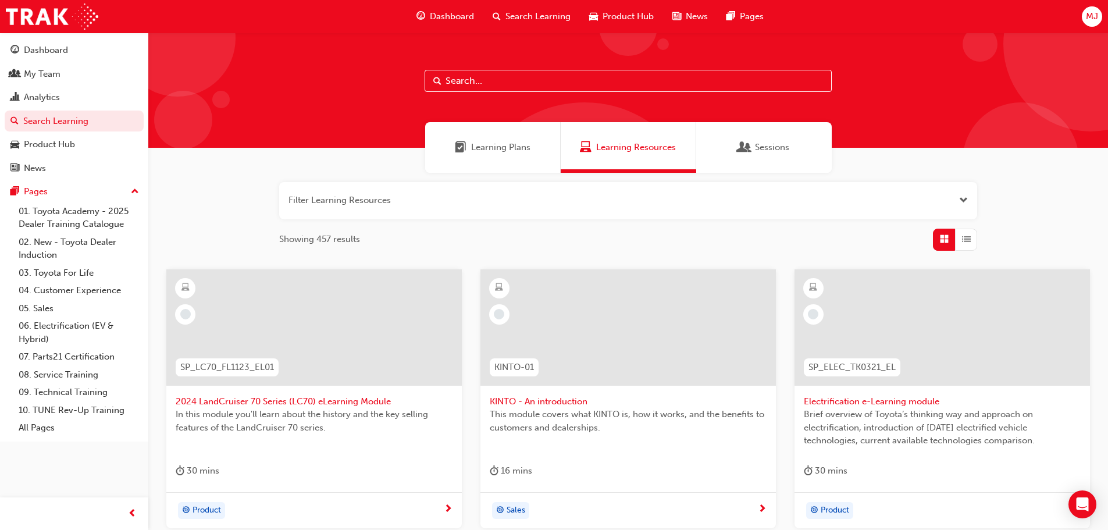 The height and width of the screenshot is (530, 1108). Describe the element at coordinates (35, 191) in the screenshot. I see `div: Pages` at that location.